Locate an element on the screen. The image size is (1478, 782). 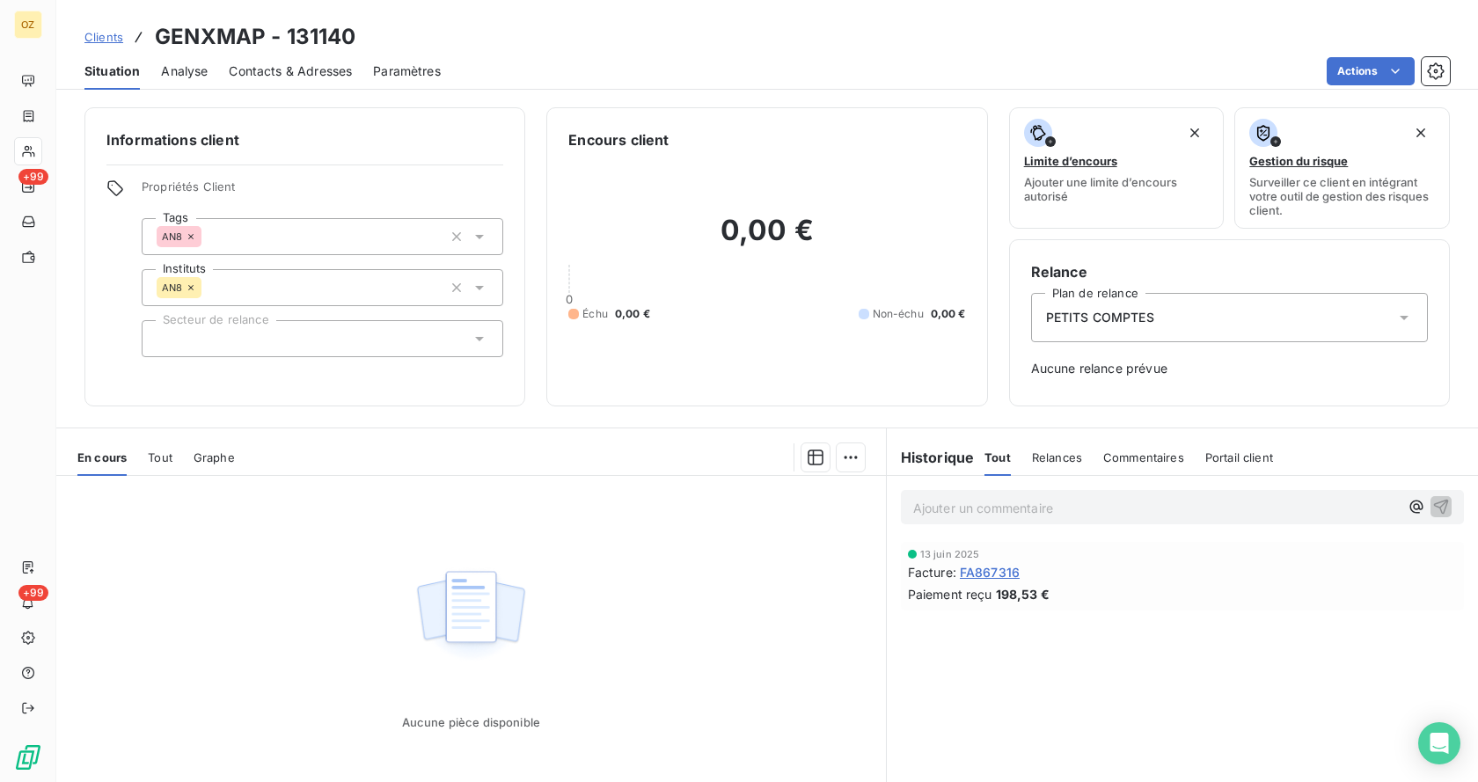
button: Limite d’encoursAjouter une limite d’encours autorisé is located at coordinates (1116, 168).